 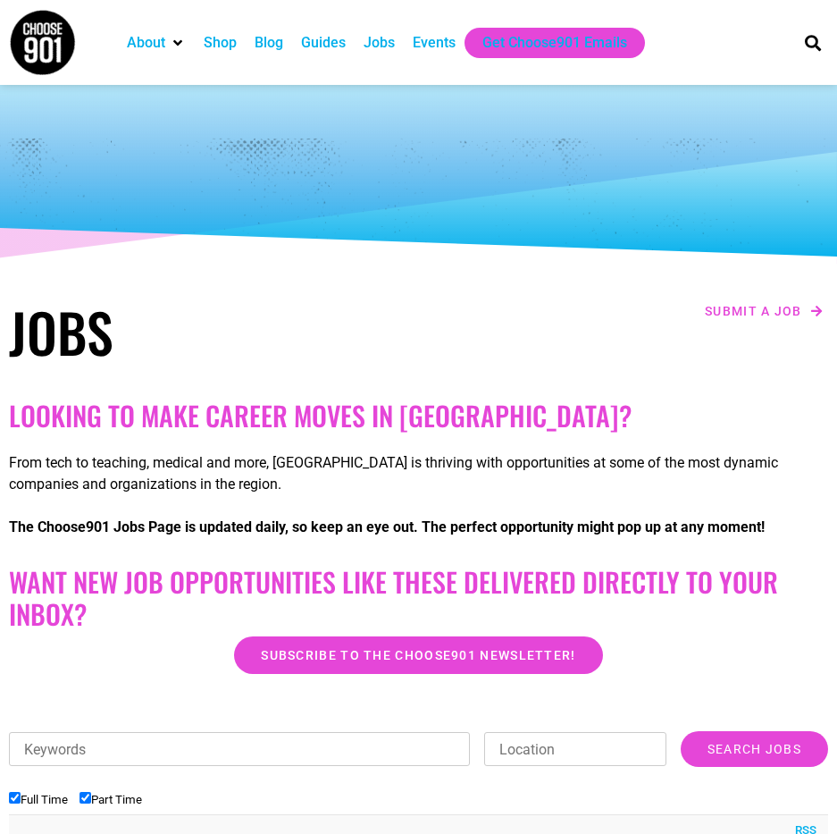 I want to click on span: Subscribe to the Choose901 newsletter!, so click(x=418, y=655).